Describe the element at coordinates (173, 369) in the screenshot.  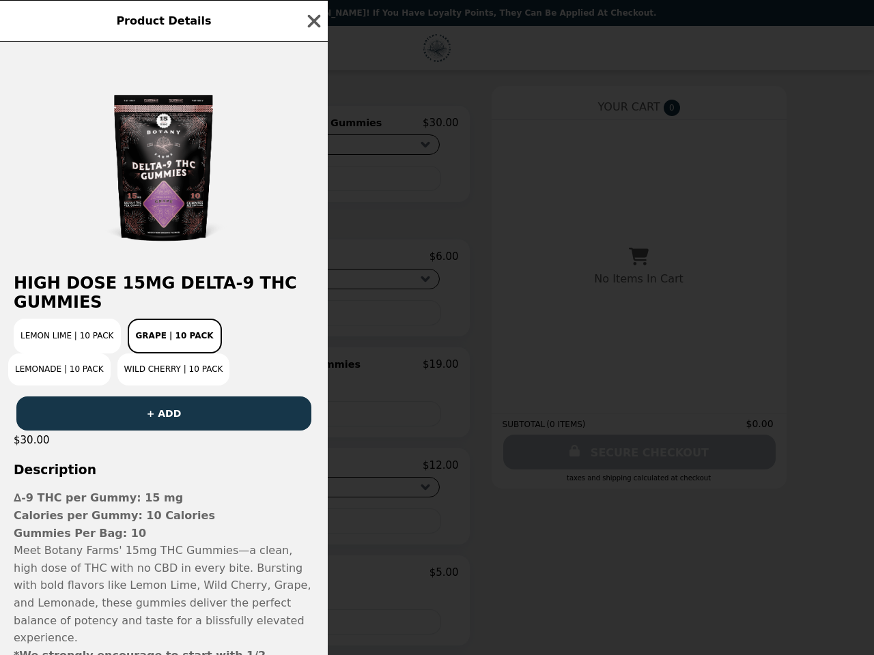
I see `button: Wild Cherry | 10 Pack` at that location.